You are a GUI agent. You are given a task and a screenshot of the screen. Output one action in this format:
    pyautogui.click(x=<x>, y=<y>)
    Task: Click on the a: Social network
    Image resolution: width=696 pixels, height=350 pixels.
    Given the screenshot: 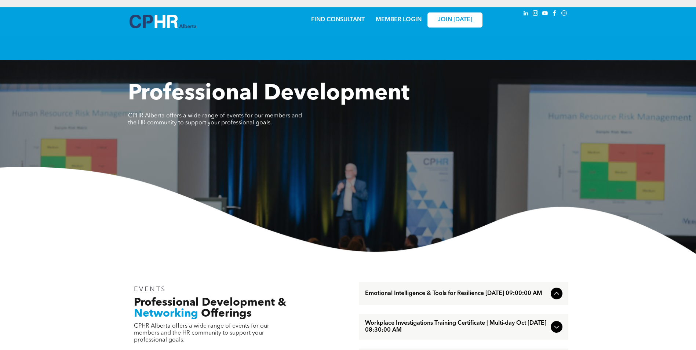 What is the action you would take?
    pyautogui.click(x=565, y=14)
    